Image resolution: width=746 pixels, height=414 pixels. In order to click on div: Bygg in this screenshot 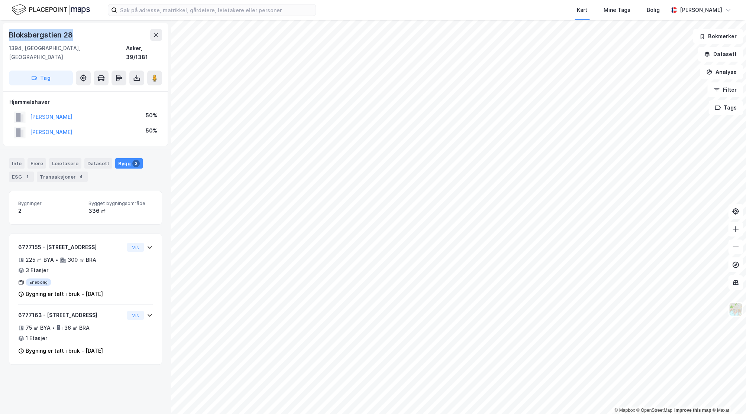, I will do `click(129, 163)`.